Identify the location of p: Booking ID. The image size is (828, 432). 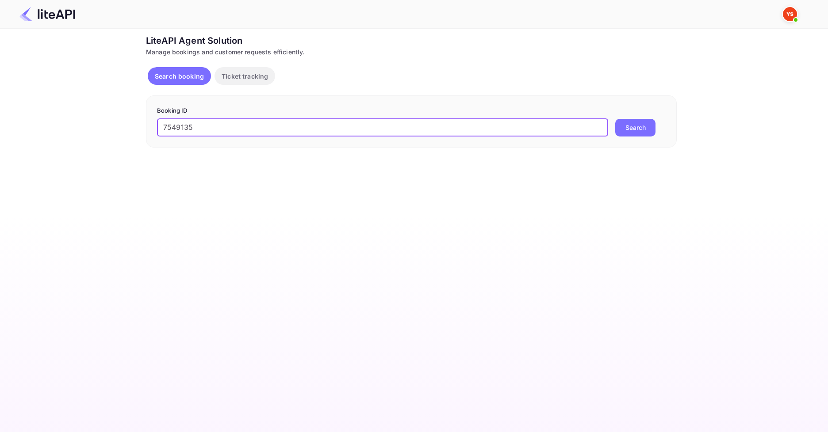
(411, 111).